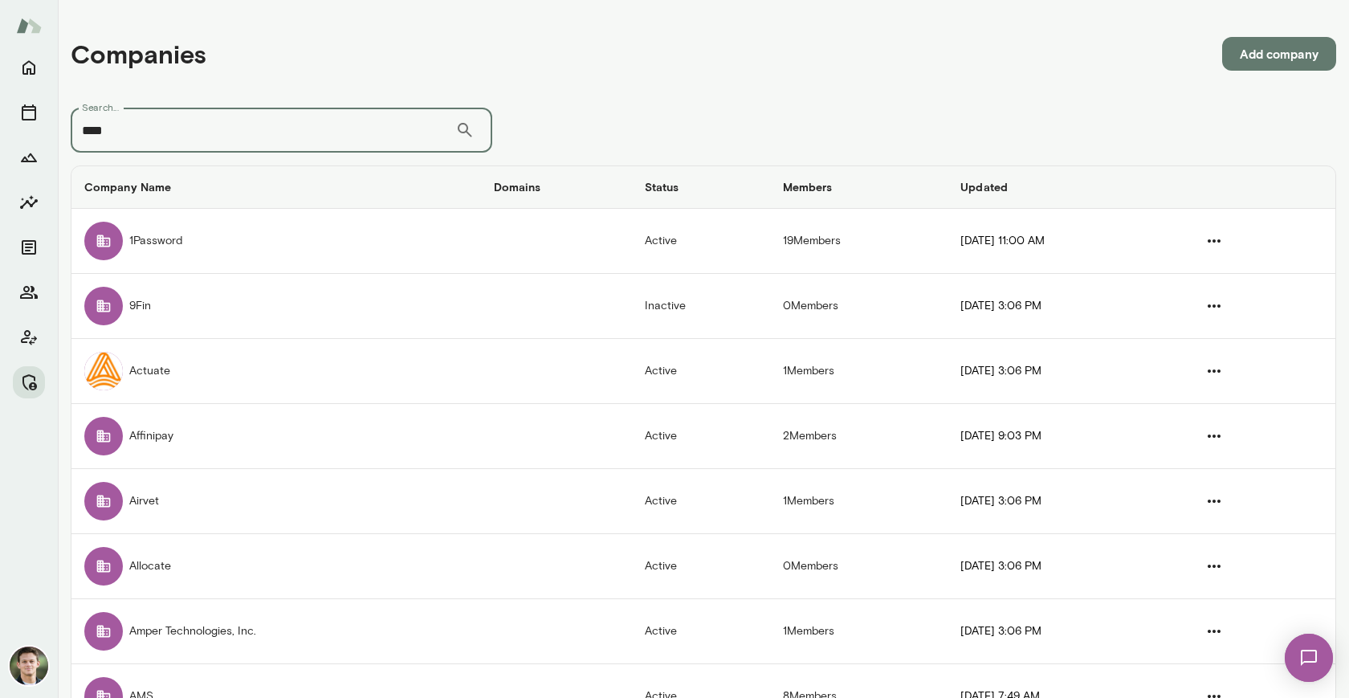 The image size is (1349, 698). What do you see at coordinates (276, 187) in the screenshot?
I see `h6: Company Name` at bounding box center [276, 187].